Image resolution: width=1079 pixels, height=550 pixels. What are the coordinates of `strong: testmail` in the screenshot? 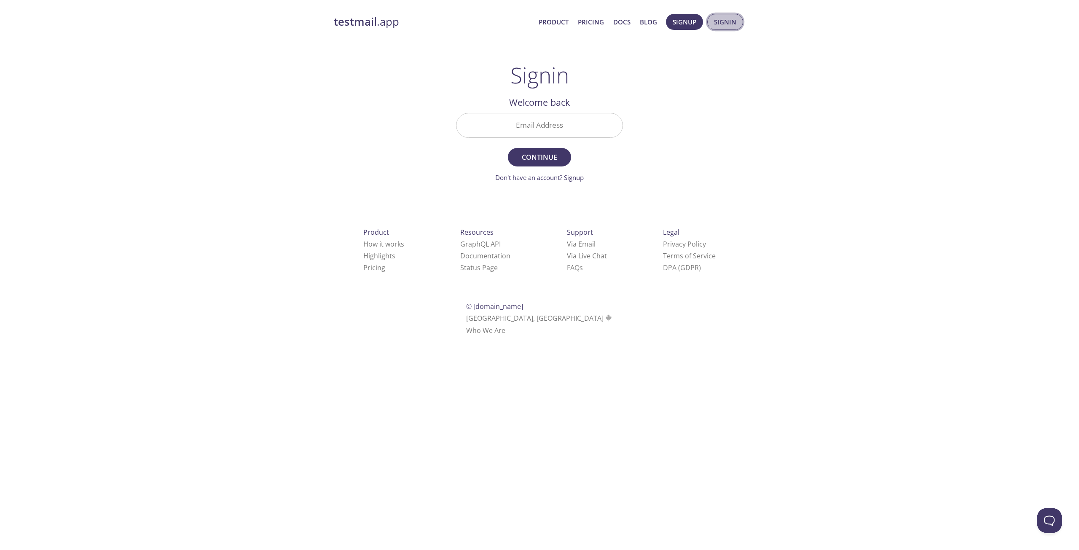 It's located at (355, 21).